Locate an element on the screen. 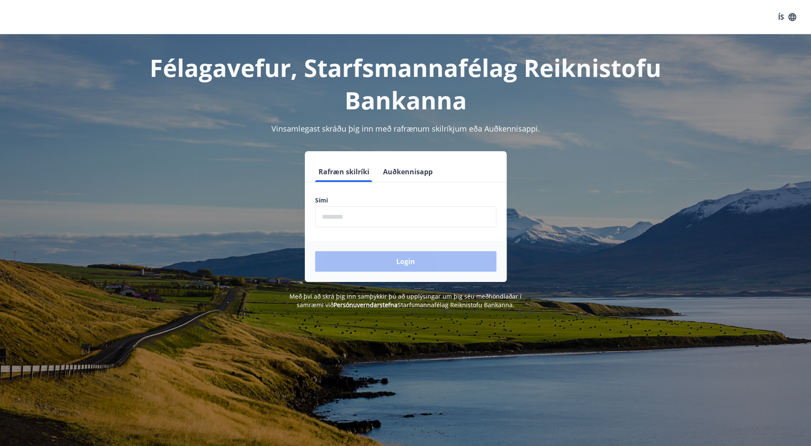  button: Auðkennisapp is located at coordinates (408, 172).